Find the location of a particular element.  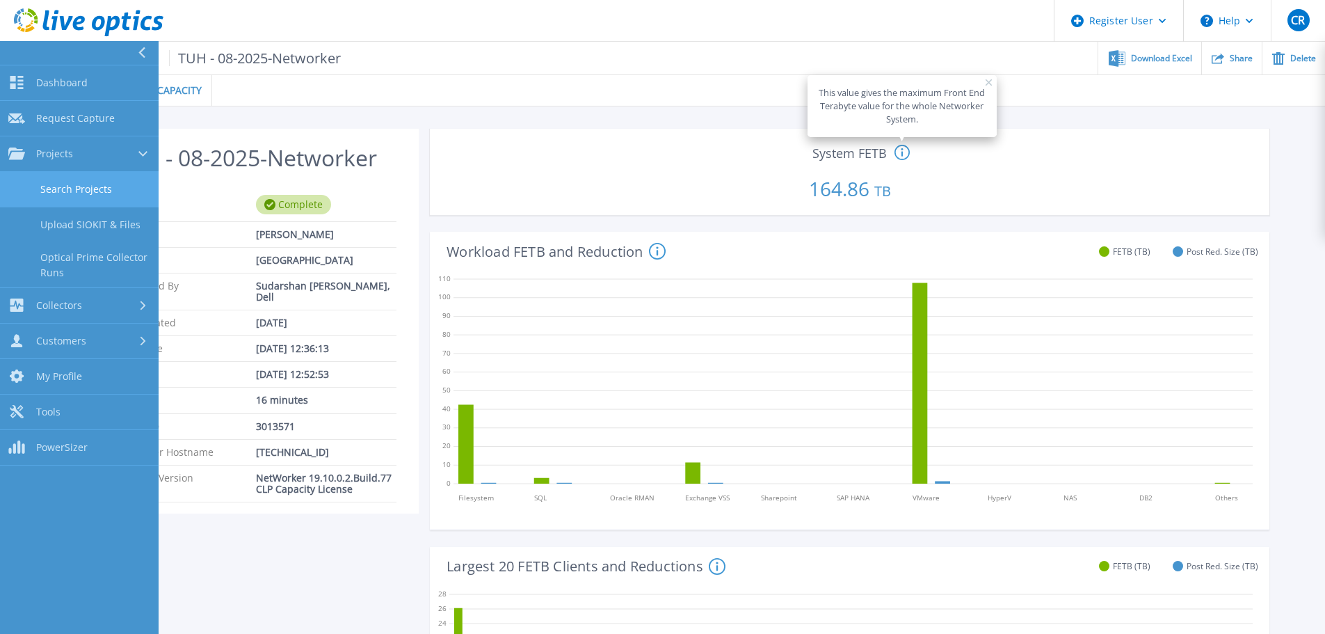

p: NetWorker (API) is located at coordinates (204, 58).